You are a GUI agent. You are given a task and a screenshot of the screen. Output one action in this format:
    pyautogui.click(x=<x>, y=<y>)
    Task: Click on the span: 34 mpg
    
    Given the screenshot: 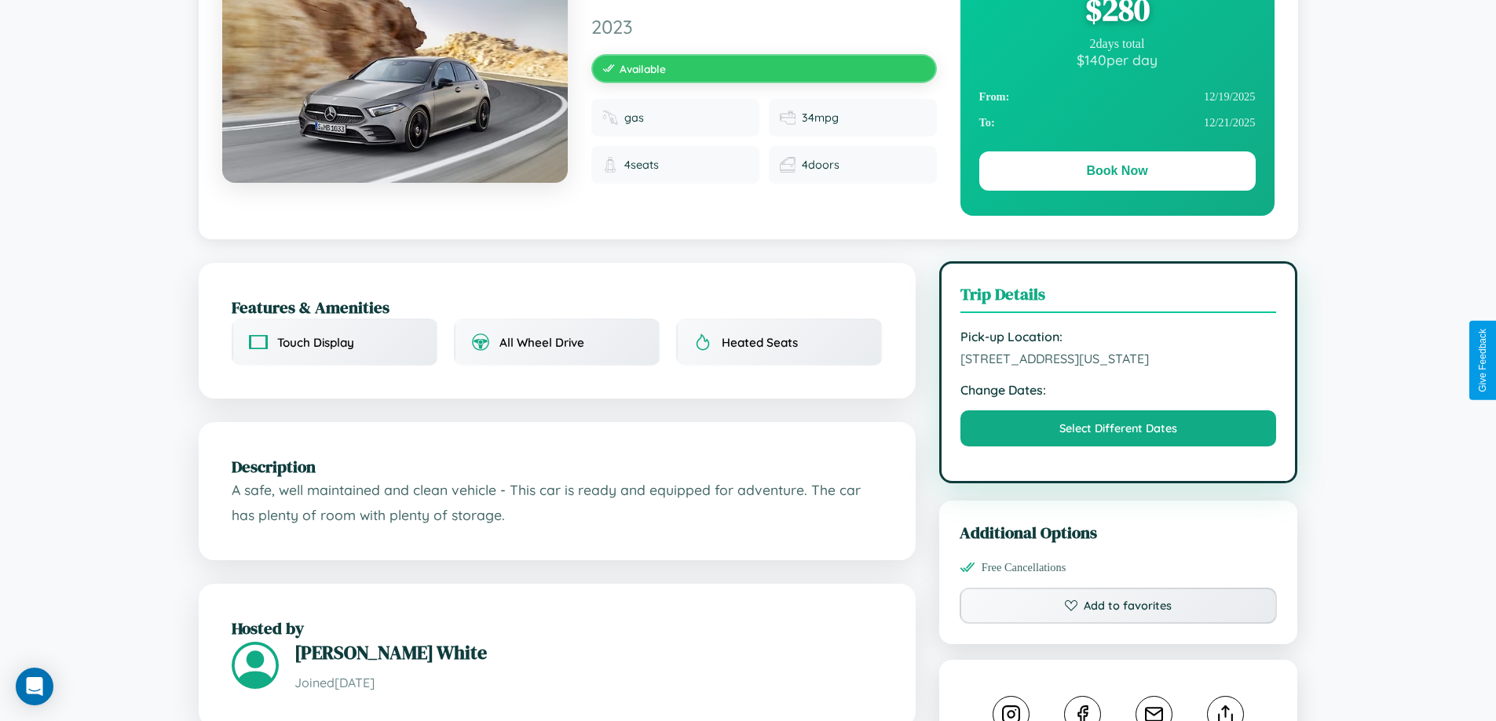 What is the action you would take?
    pyautogui.click(x=820, y=118)
    